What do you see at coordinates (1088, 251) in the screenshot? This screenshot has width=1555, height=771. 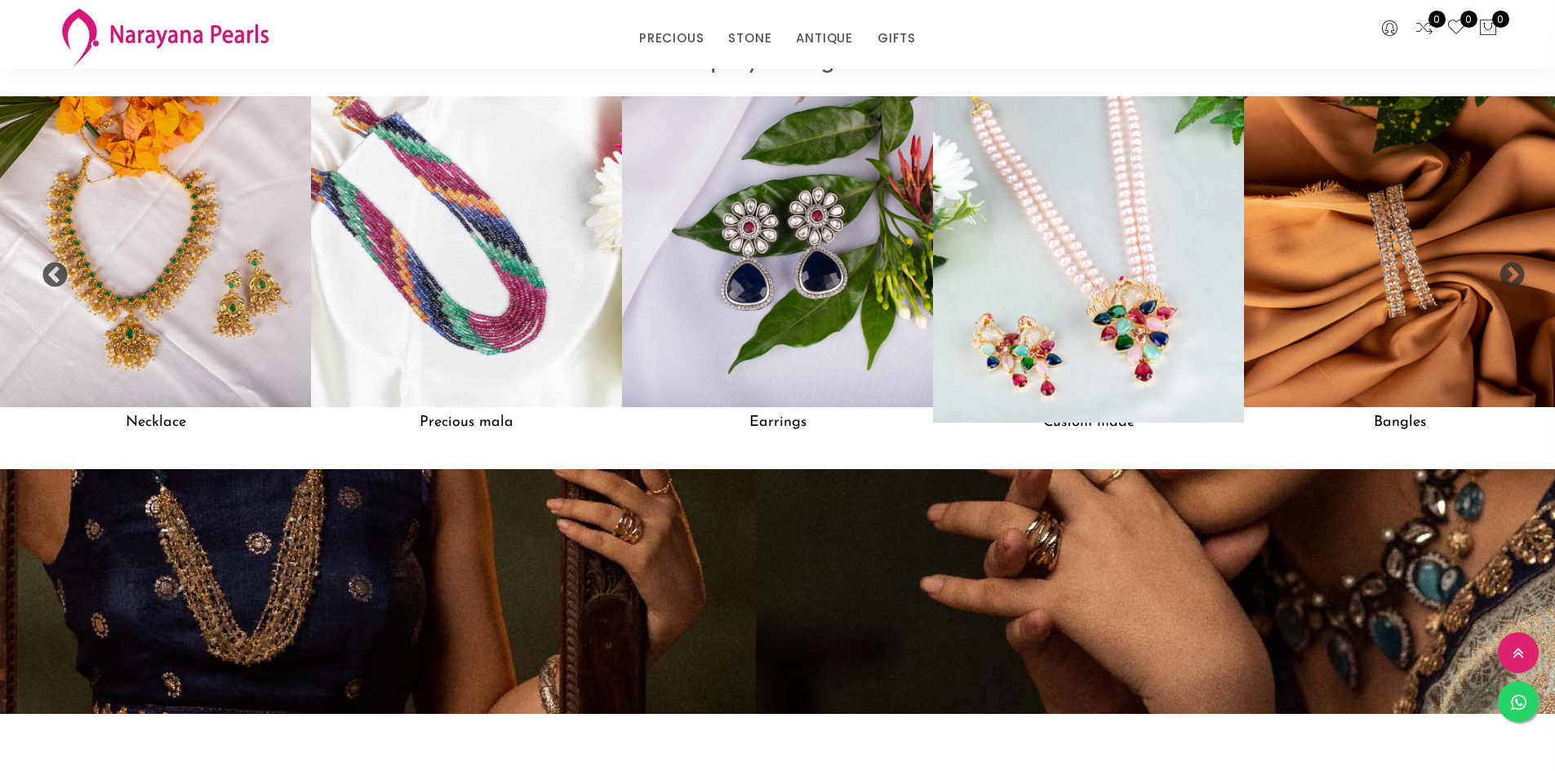 I see `img: Custom made` at bounding box center [1088, 251].